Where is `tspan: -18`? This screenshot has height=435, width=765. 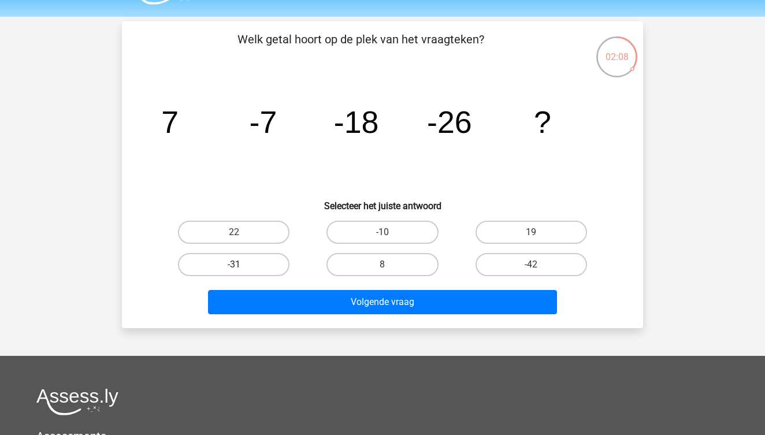 tspan: -18 is located at coordinates (356, 122).